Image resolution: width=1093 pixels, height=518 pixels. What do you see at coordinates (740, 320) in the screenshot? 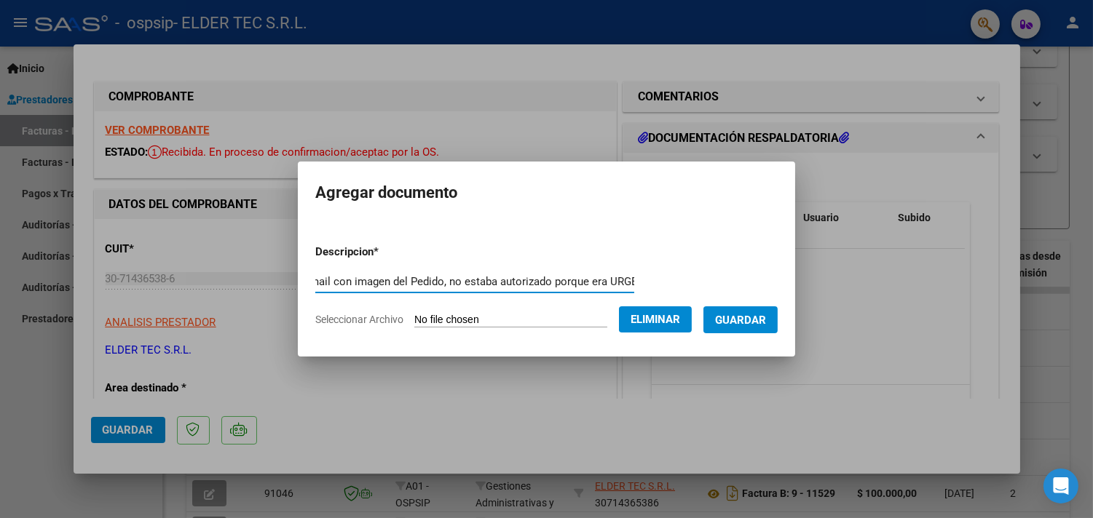
I see `span: Guardar` at bounding box center [740, 320].